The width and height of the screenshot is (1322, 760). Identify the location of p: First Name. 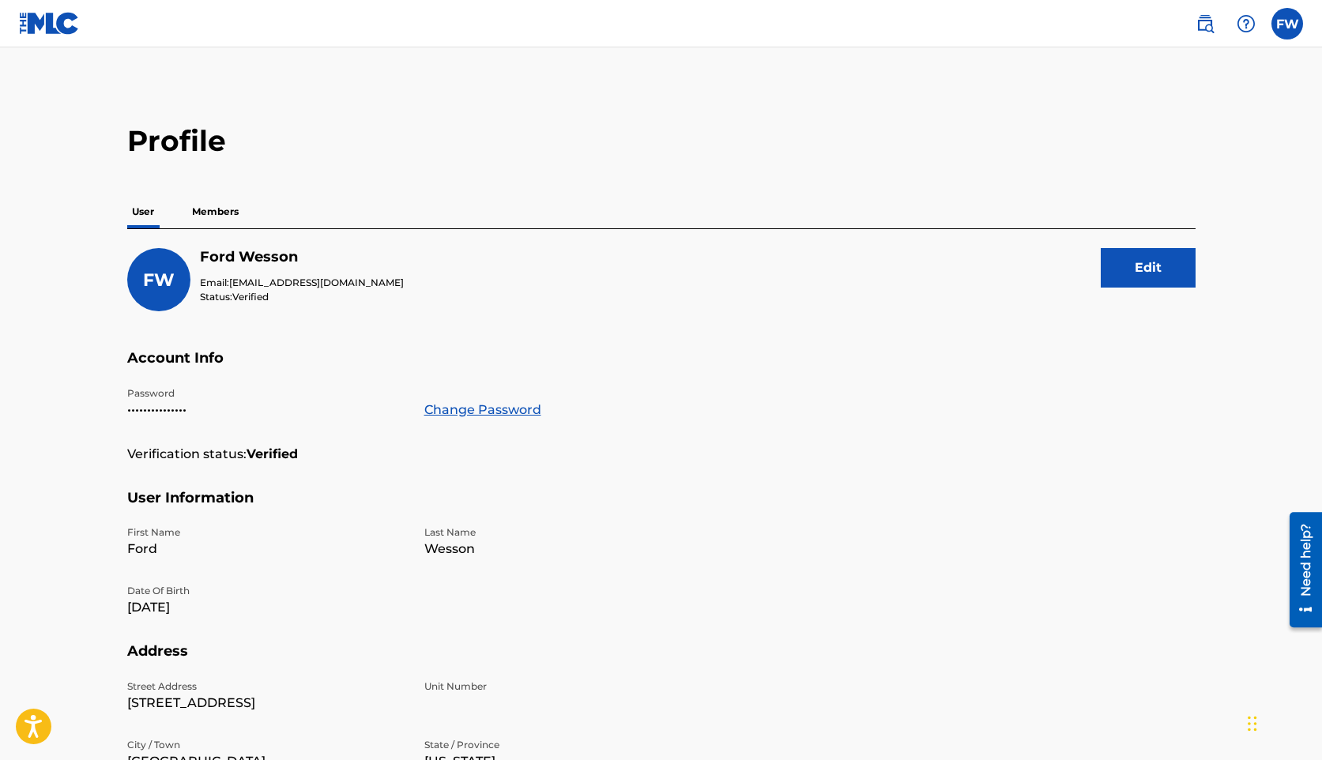
(266, 533).